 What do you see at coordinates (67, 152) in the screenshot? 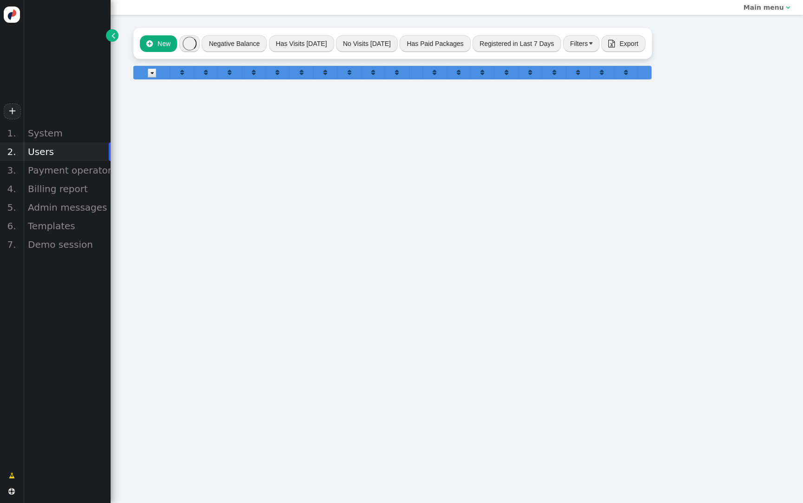
I see `div: Users` at bounding box center [67, 152].